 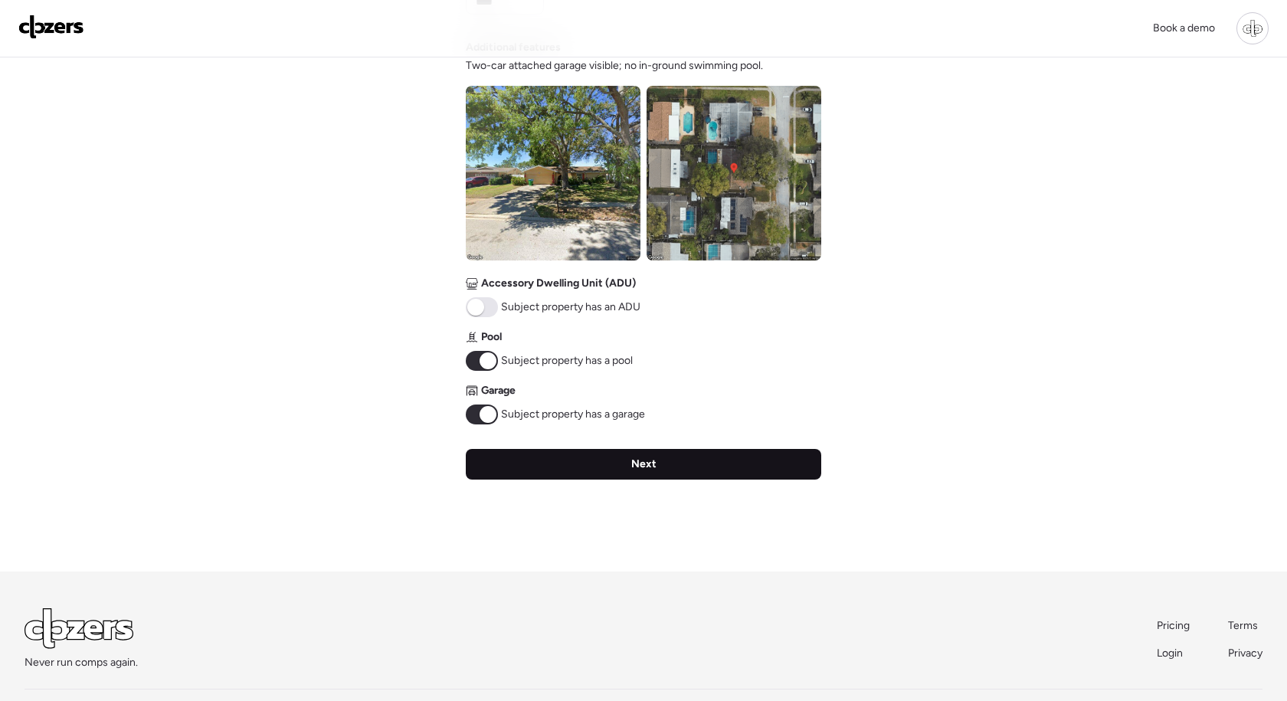 What do you see at coordinates (1170, 653) in the screenshot?
I see `span: Login` at bounding box center [1170, 653].